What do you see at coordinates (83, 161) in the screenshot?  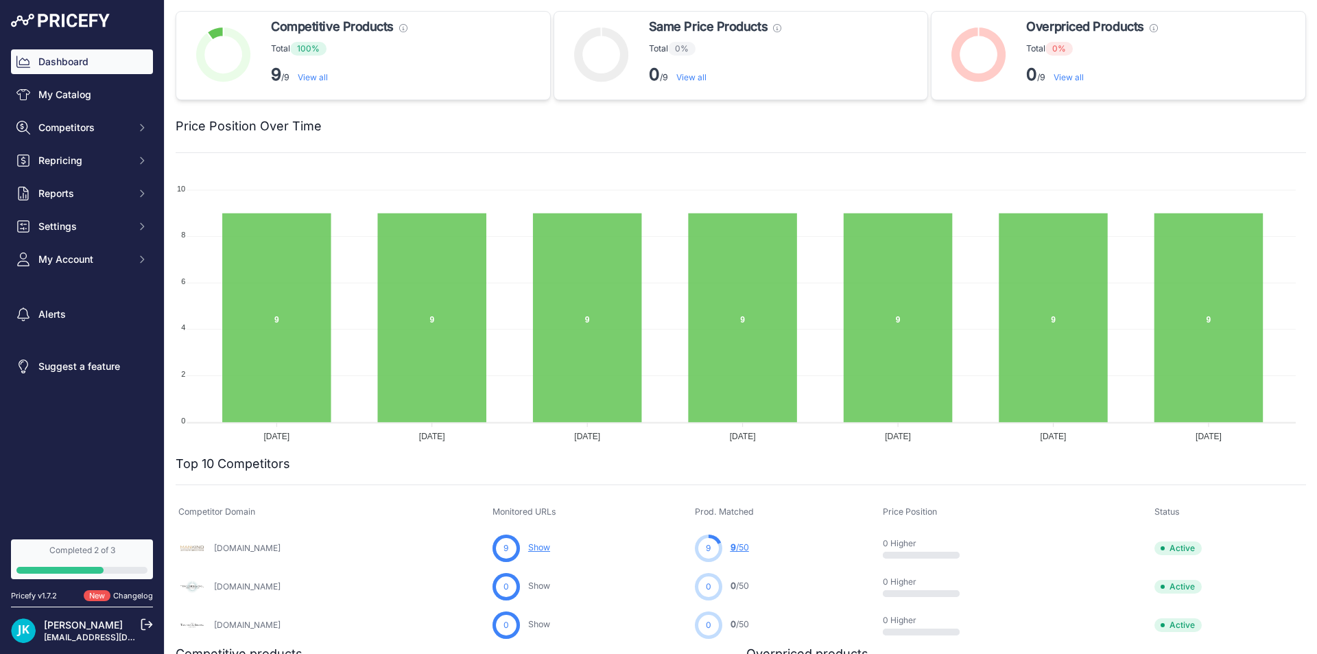 I see `span: Repricing` at bounding box center [83, 161].